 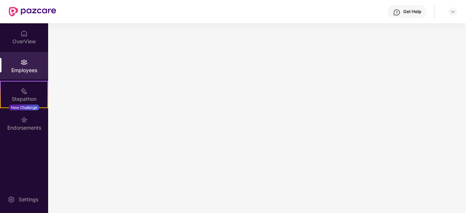 What do you see at coordinates (412, 12) in the screenshot?
I see `div: Get Help` at bounding box center [412, 12].